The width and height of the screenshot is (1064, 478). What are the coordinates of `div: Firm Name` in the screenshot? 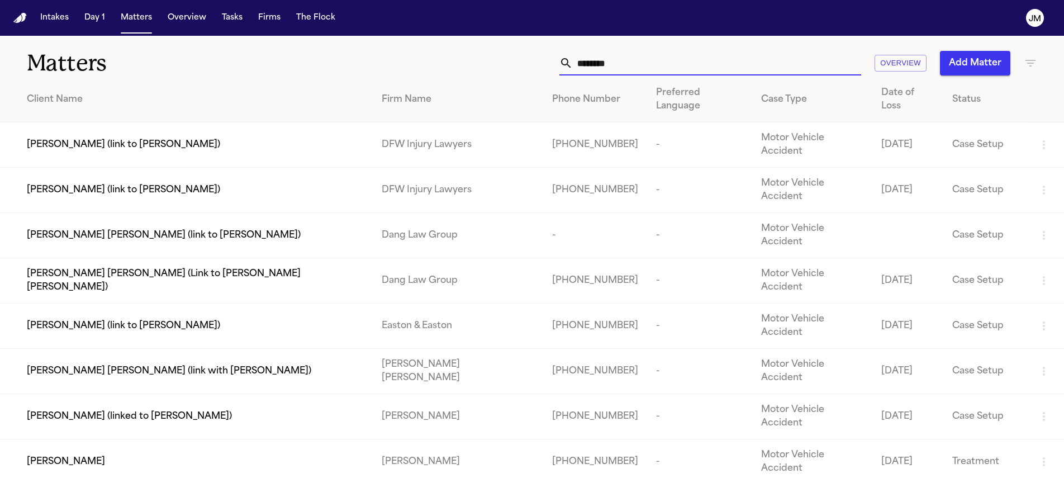 It's located at (458, 100).